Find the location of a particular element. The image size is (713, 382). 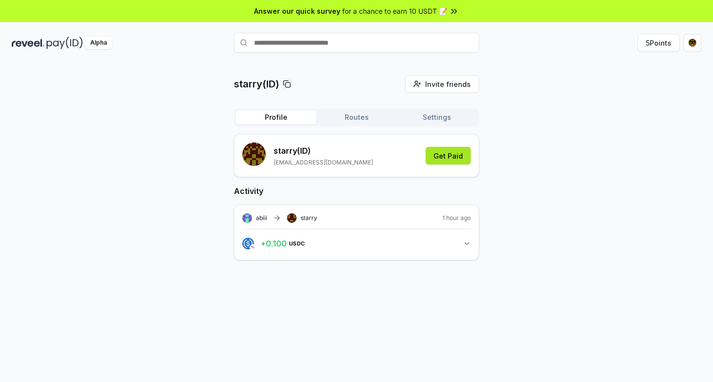

h2: Activity is located at coordinates (357, 191).